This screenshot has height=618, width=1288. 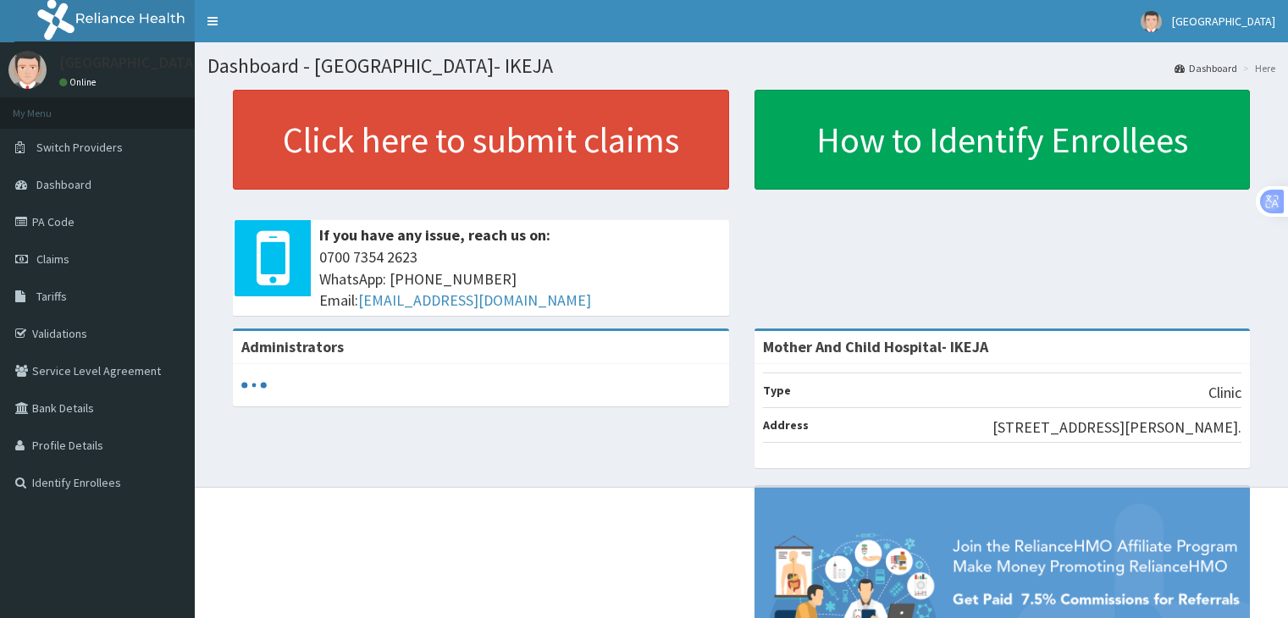 I want to click on strong: Mother And Child Hospital- IKEJA, so click(x=876, y=346).